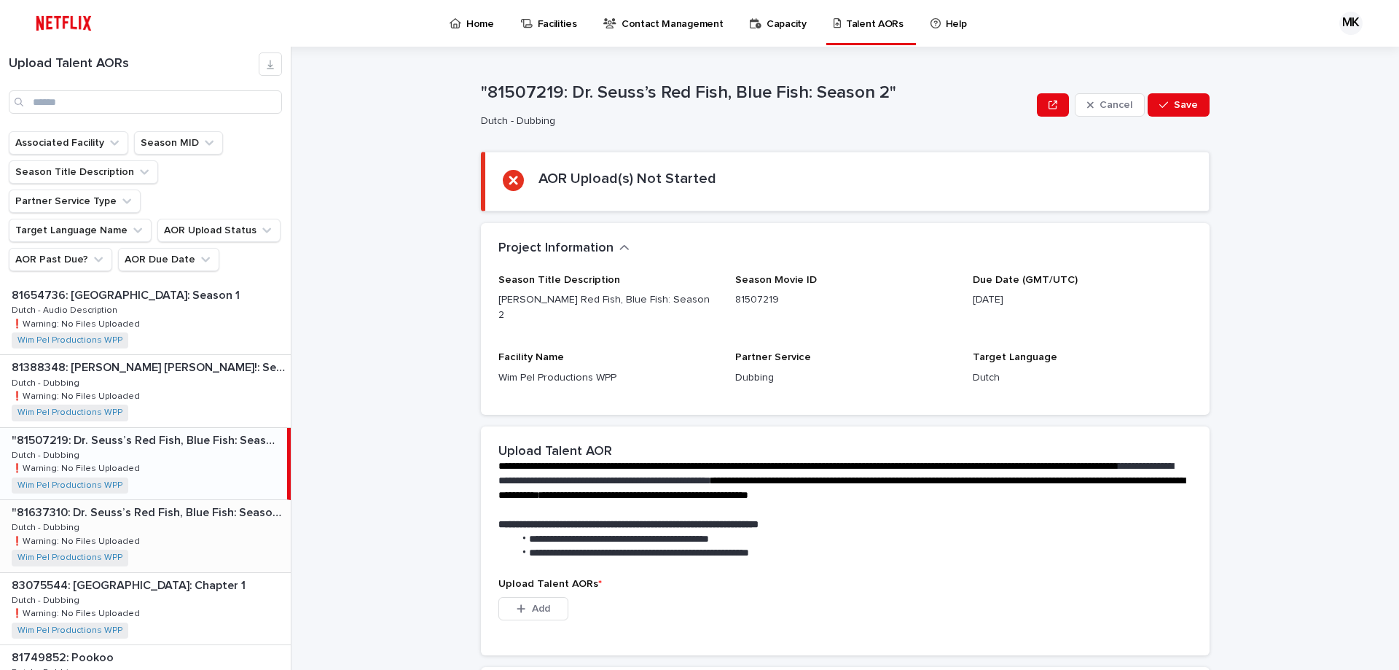  I want to click on span: Facility Name, so click(531, 357).